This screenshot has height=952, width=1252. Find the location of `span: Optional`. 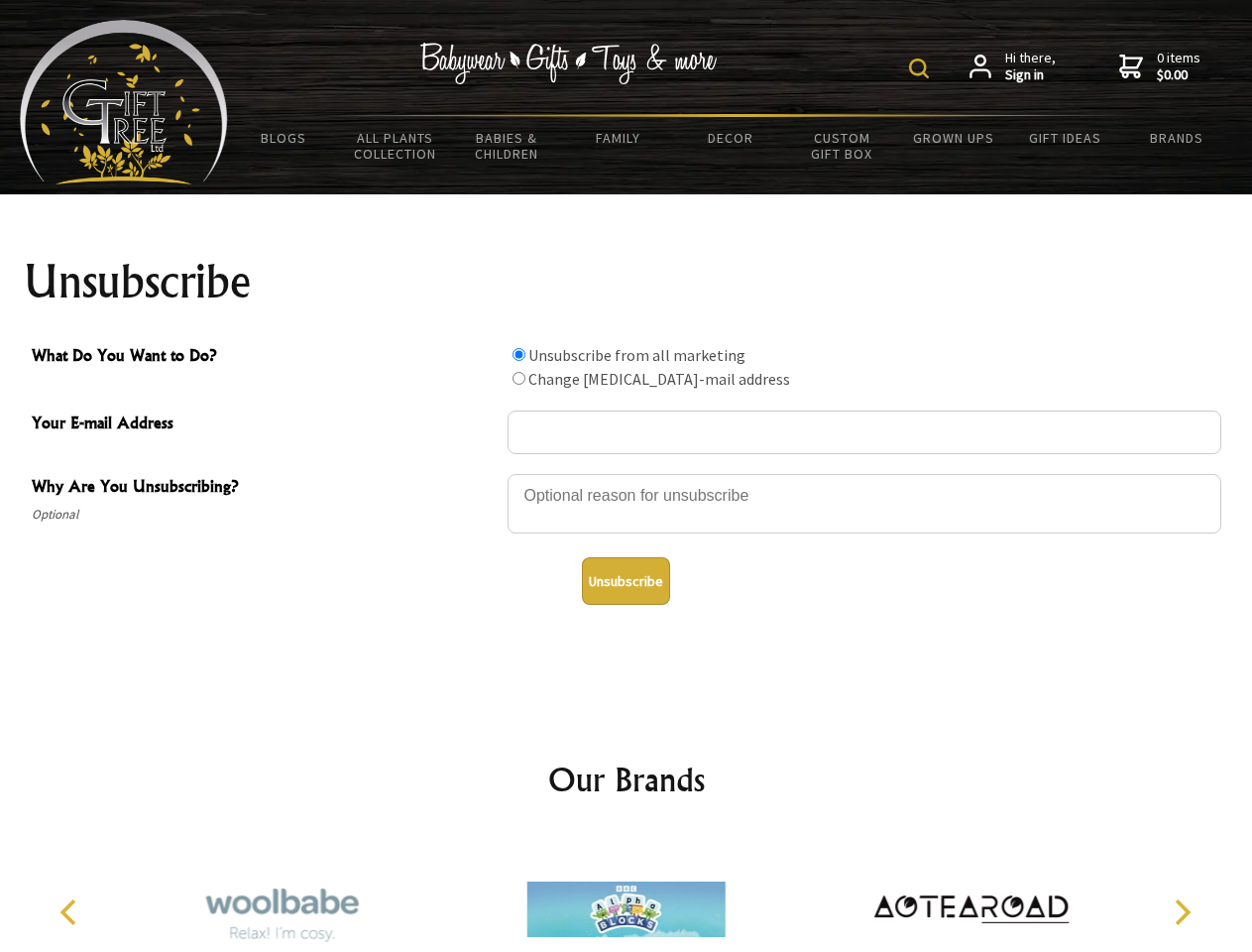

span: Optional is located at coordinates (265, 515).